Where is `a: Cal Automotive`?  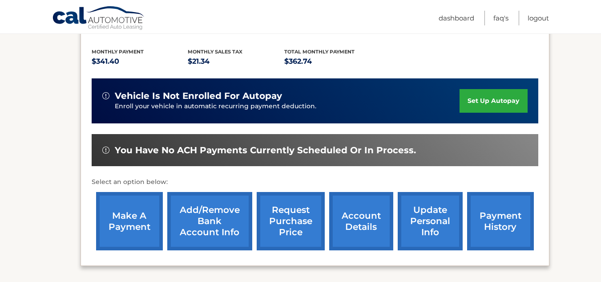
a: Cal Automotive is located at coordinates (99, 19).